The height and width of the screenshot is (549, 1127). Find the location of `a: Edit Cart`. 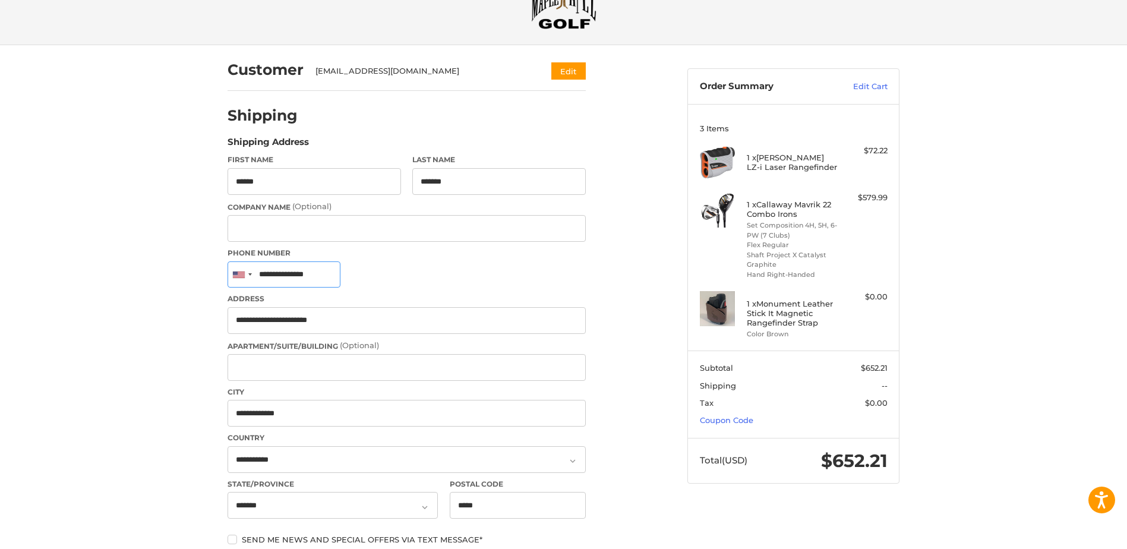

a: Edit Cart is located at coordinates (857, 87).